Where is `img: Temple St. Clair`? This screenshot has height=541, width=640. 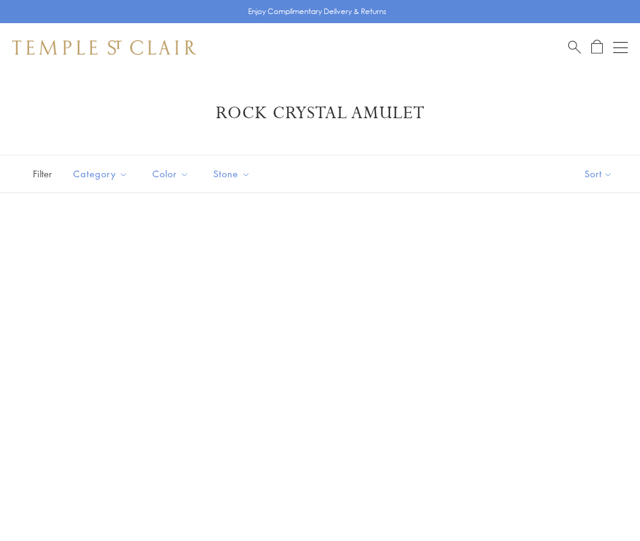 img: Temple St. Clair is located at coordinates (104, 48).